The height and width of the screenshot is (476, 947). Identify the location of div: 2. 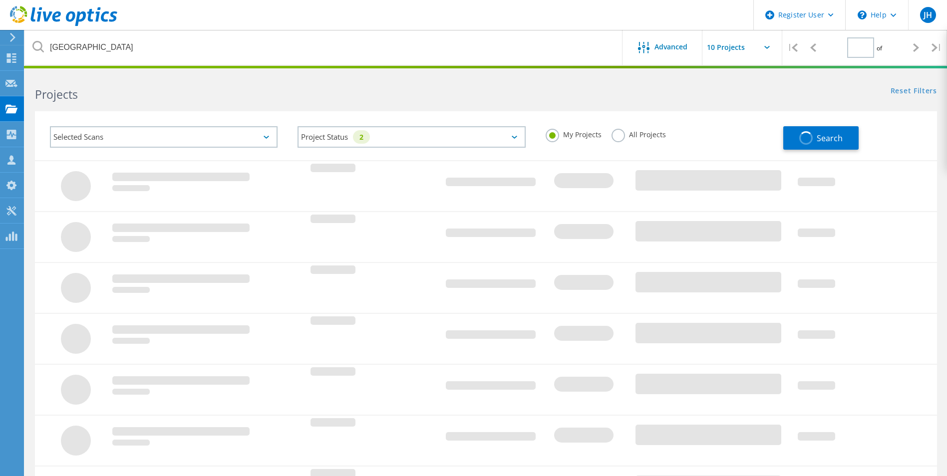
(361, 137).